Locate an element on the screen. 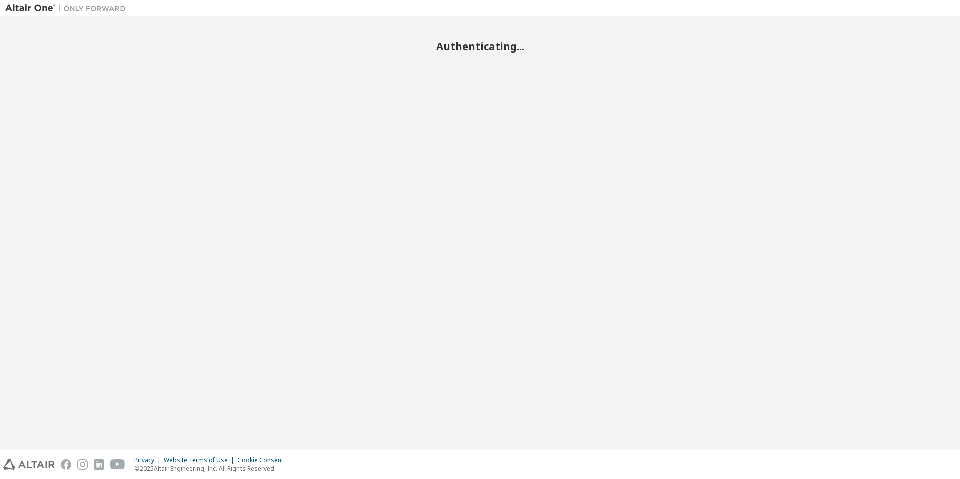 Image resolution: width=960 pixels, height=479 pixels. div: Cookie Consent is located at coordinates (263, 460).